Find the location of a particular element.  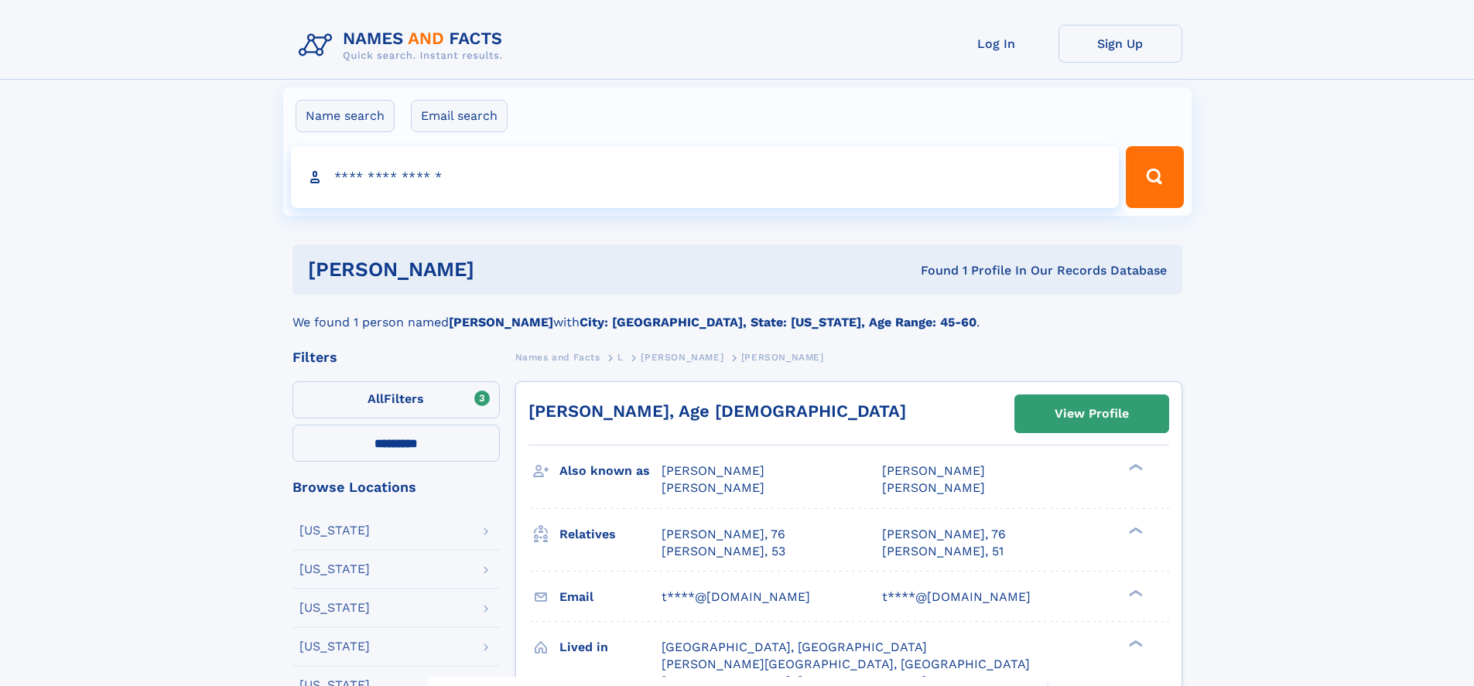

img: Logo Names and Facts is located at coordinates (404, 46).